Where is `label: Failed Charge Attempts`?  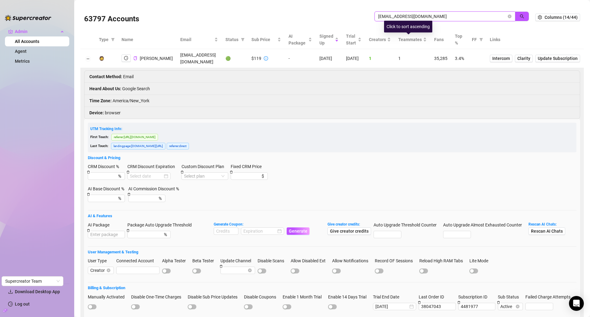
label: Failed Charge Attempts is located at coordinates (549, 297).